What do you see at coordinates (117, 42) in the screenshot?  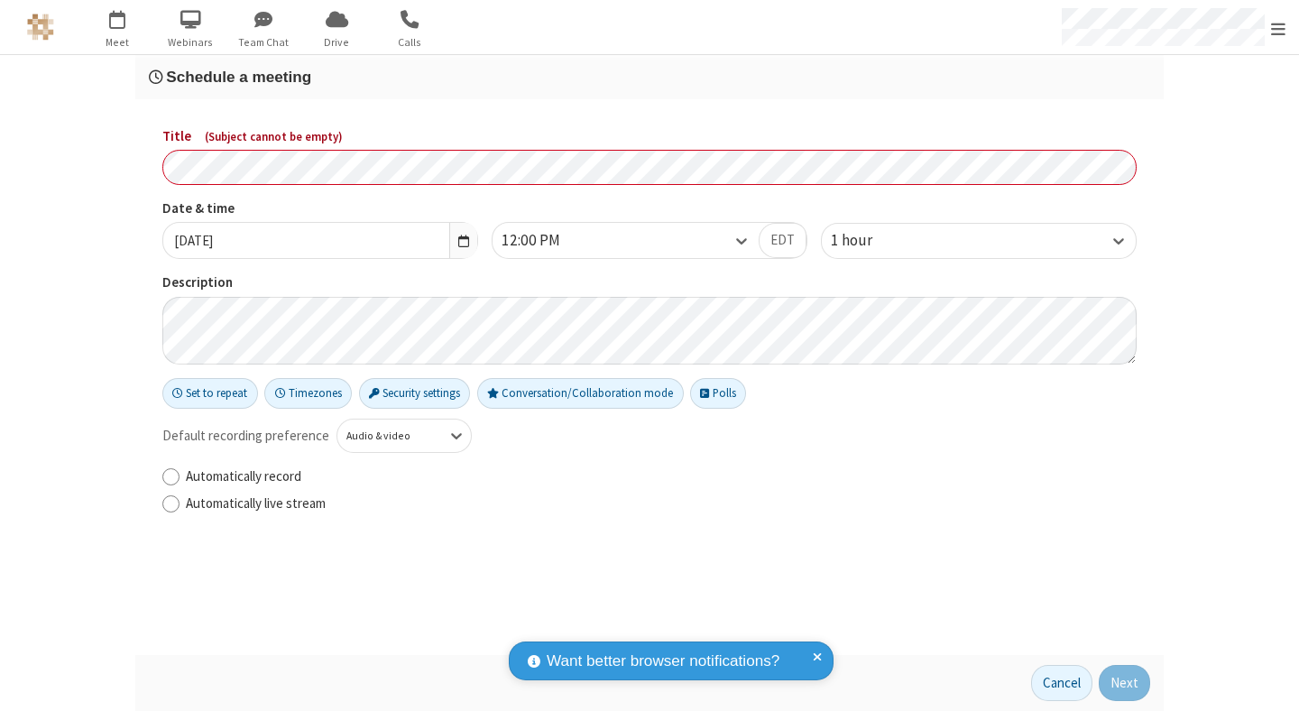 I see `span: Meet` at bounding box center [117, 42].